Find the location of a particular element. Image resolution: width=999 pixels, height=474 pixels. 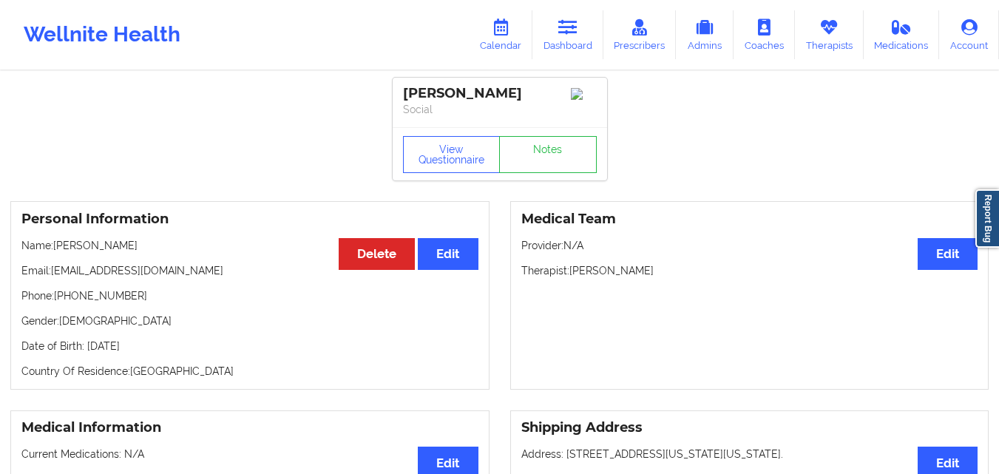

button: Delete is located at coordinates (376, 254).